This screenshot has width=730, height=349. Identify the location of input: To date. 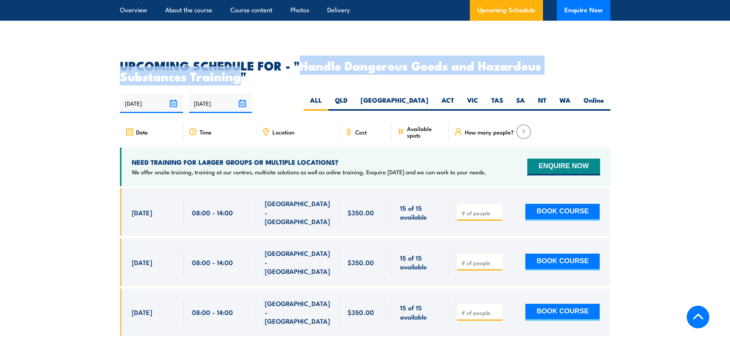
(220, 103).